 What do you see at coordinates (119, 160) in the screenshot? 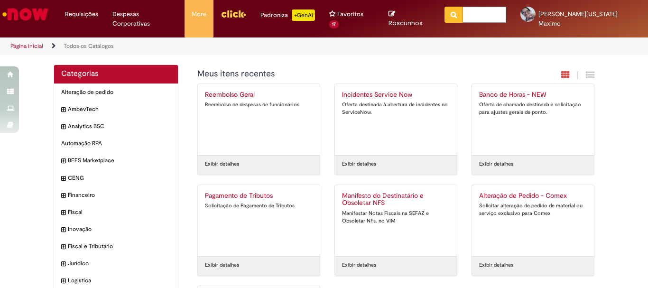
I see `span: BEES Marketplace` at bounding box center [119, 160].